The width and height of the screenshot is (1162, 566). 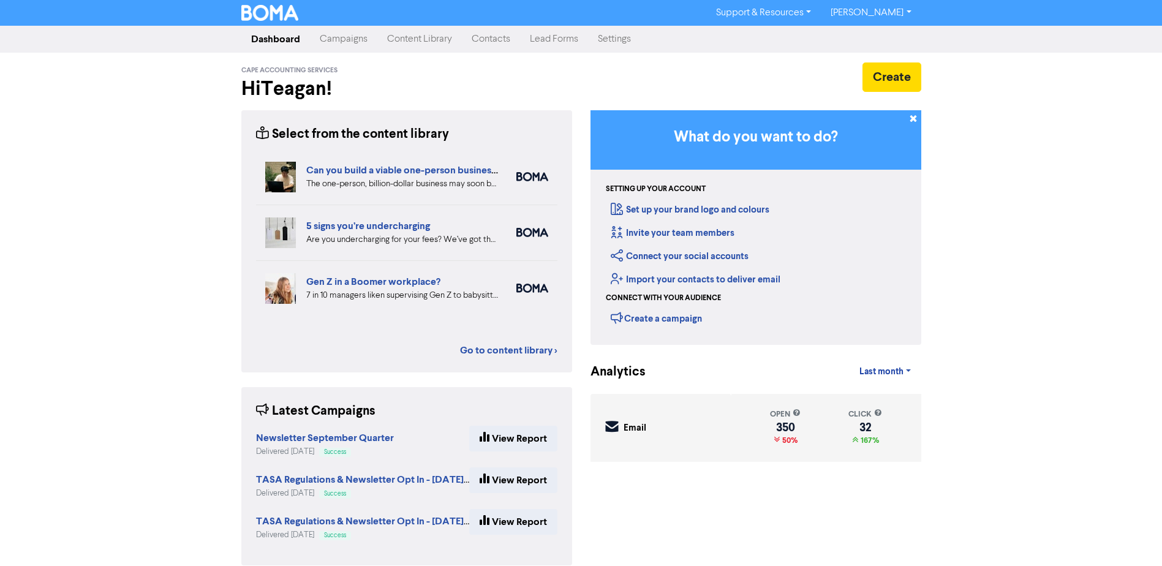 What do you see at coordinates (554, 39) in the screenshot?
I see `a: Lead Forms` at bounding box center [554, 39].